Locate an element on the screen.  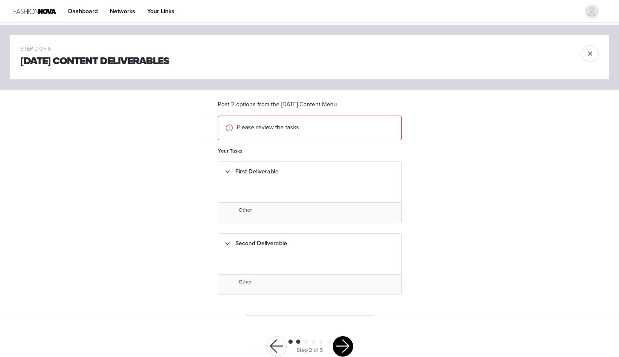
a: Networks is located at coordinates (123, 11).